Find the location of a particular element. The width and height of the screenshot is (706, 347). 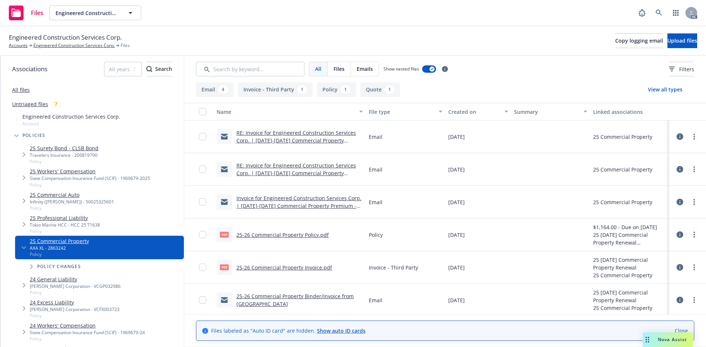

input: Select all is located at coordinates (203, 112).